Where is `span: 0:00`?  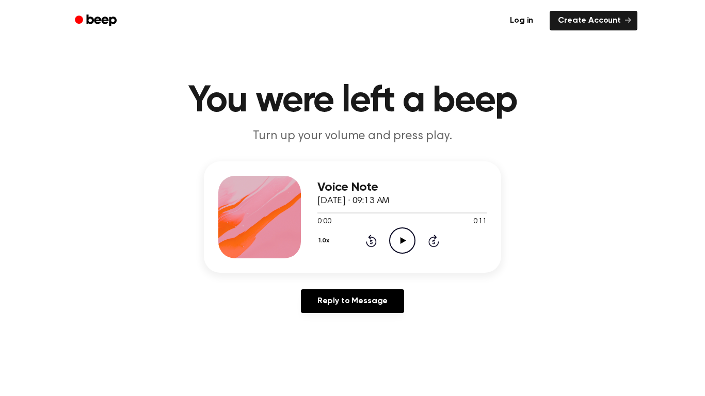 span: 0:00 is located at coordinates (324, 222).